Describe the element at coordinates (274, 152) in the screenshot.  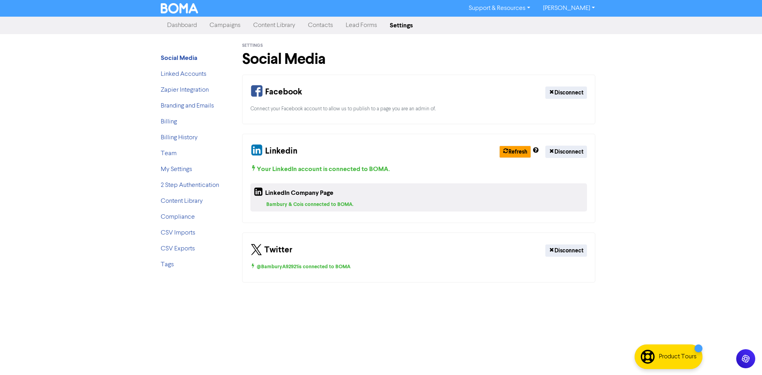
I see `div: Linkedin` at that location.